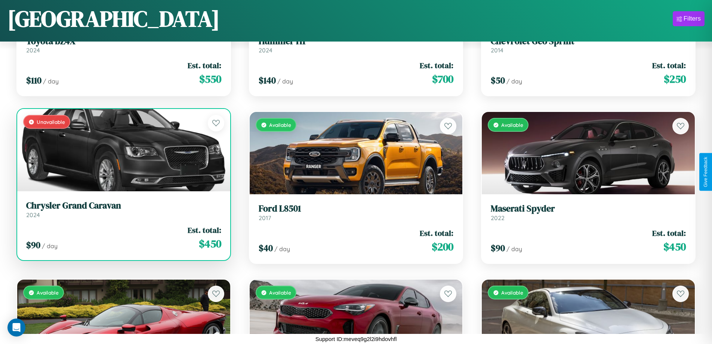  What do you see at coordinates (34, 80) in the screenshot?
I see `span: $ 110` at bounding box center [34, 80].